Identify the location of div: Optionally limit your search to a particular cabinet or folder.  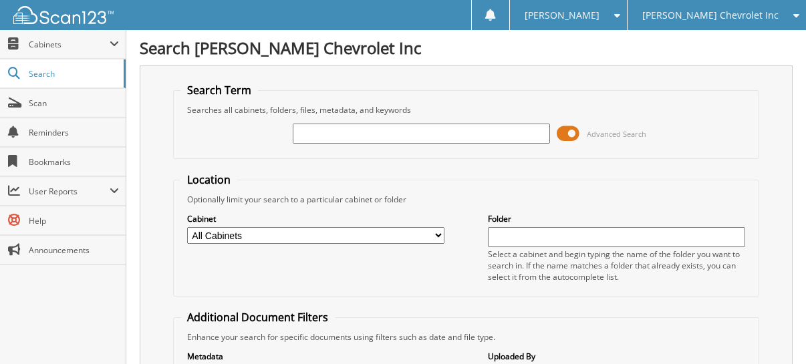
(466, 199).